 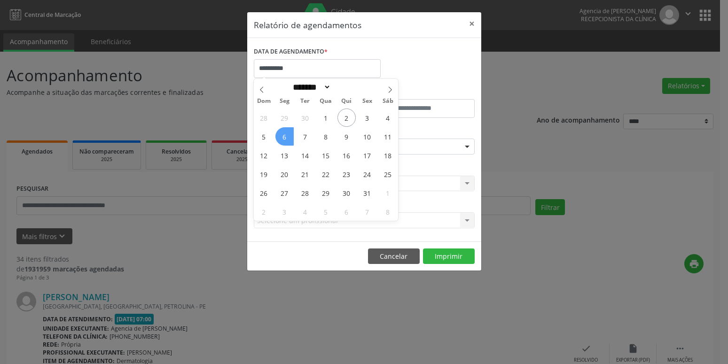 What do you see at coordinates (305, 155) in the screenshot?
I see `span: Outubro 14, 2025` at bounding box center [305, 155].